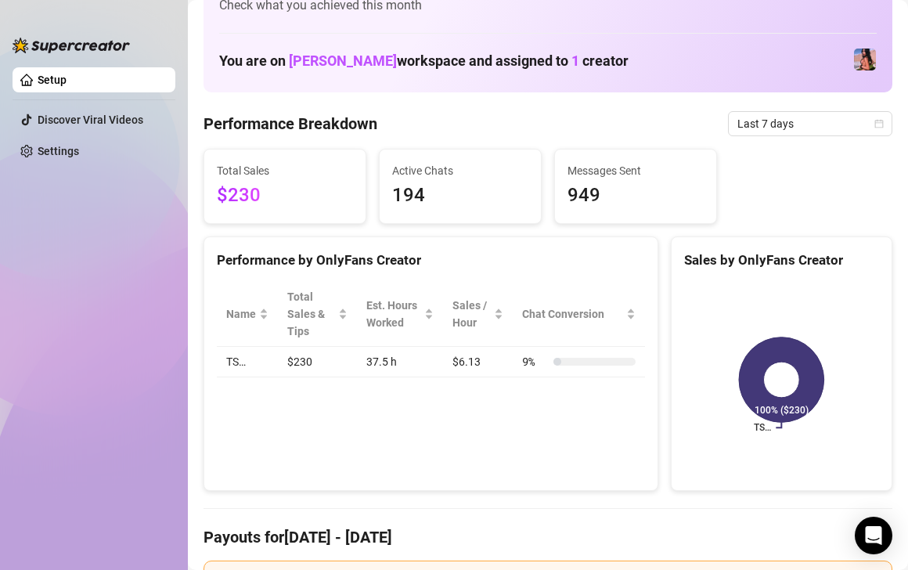 This screenshot has width=908, height=570. Describe the element at coordinates (394, 314) in the screenshot. I see `div: Est. Hours Worked` at that location.